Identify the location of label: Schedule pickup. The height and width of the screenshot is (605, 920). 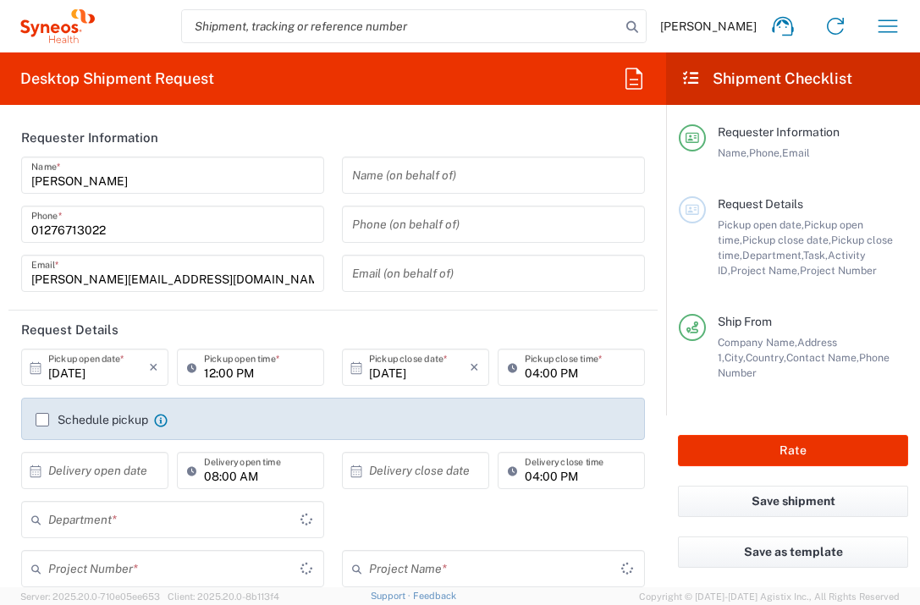
(91, 420).